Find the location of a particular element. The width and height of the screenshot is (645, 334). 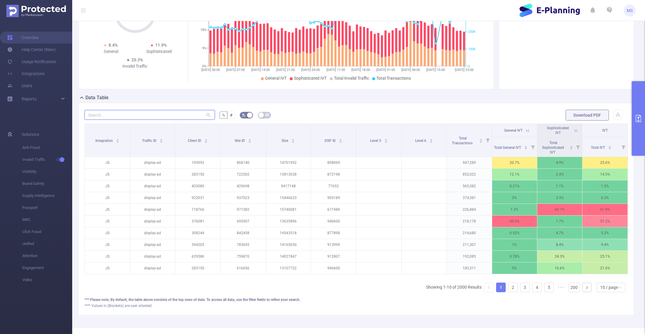

a: Users is located at coordinates (20, 86).